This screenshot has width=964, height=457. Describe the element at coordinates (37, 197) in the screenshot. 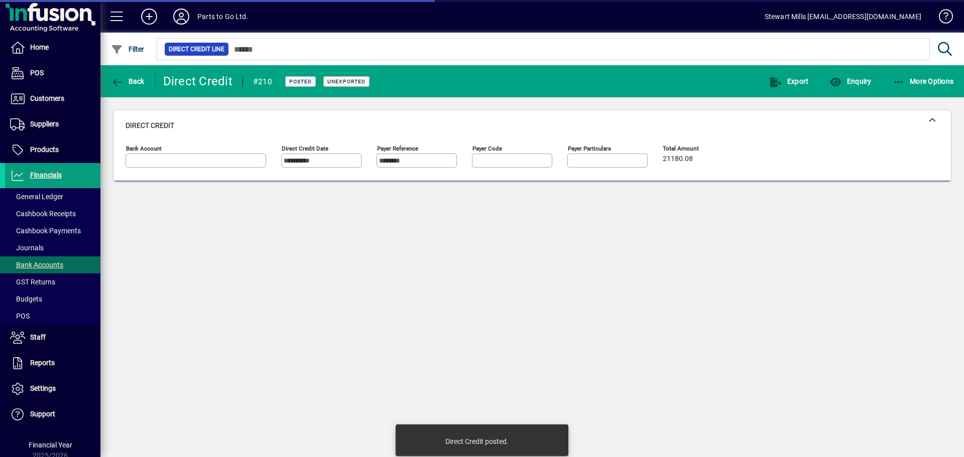

I see `span: General Ledger` at that location.